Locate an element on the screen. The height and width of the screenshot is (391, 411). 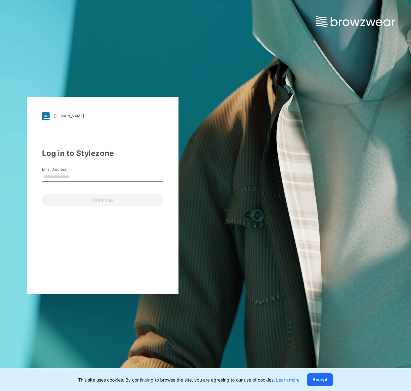
img: browzwear-logo.e42bd6dac1945053ebaf764b6aa21510.svg is located at coordinates (355, 21).